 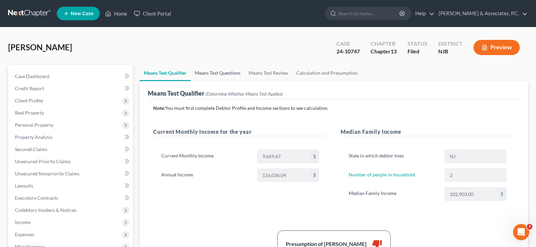 What do you see at coordinates (33, 137) in the screenshot?
I see `span: Property Analysis` at bounding box center [33, 137].